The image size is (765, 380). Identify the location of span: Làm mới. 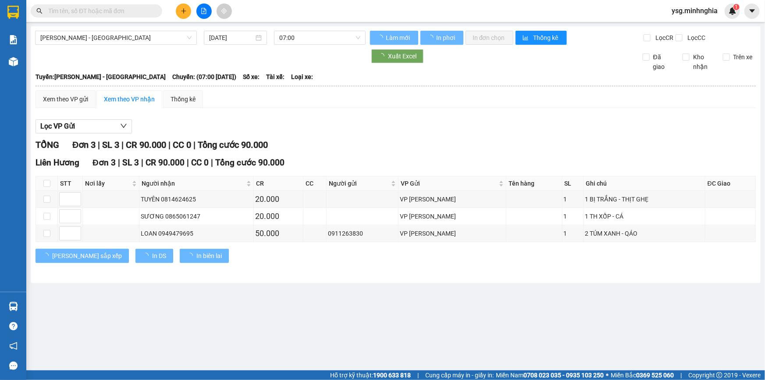
(399, 38).